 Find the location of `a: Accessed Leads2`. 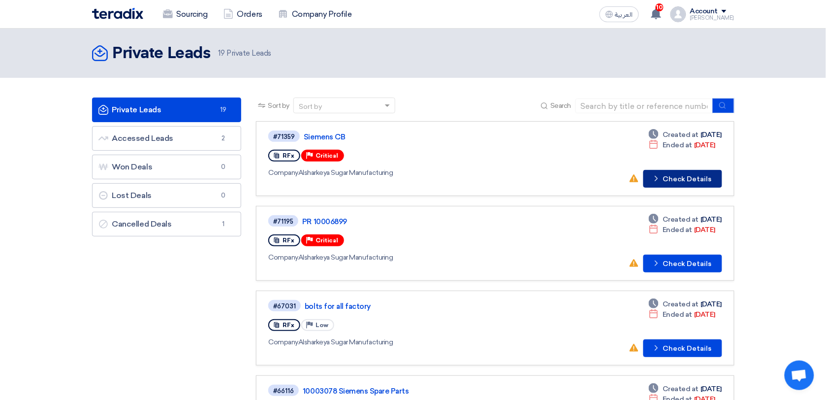

a: Accessed Leads2 is located at coordinates (167, 138).